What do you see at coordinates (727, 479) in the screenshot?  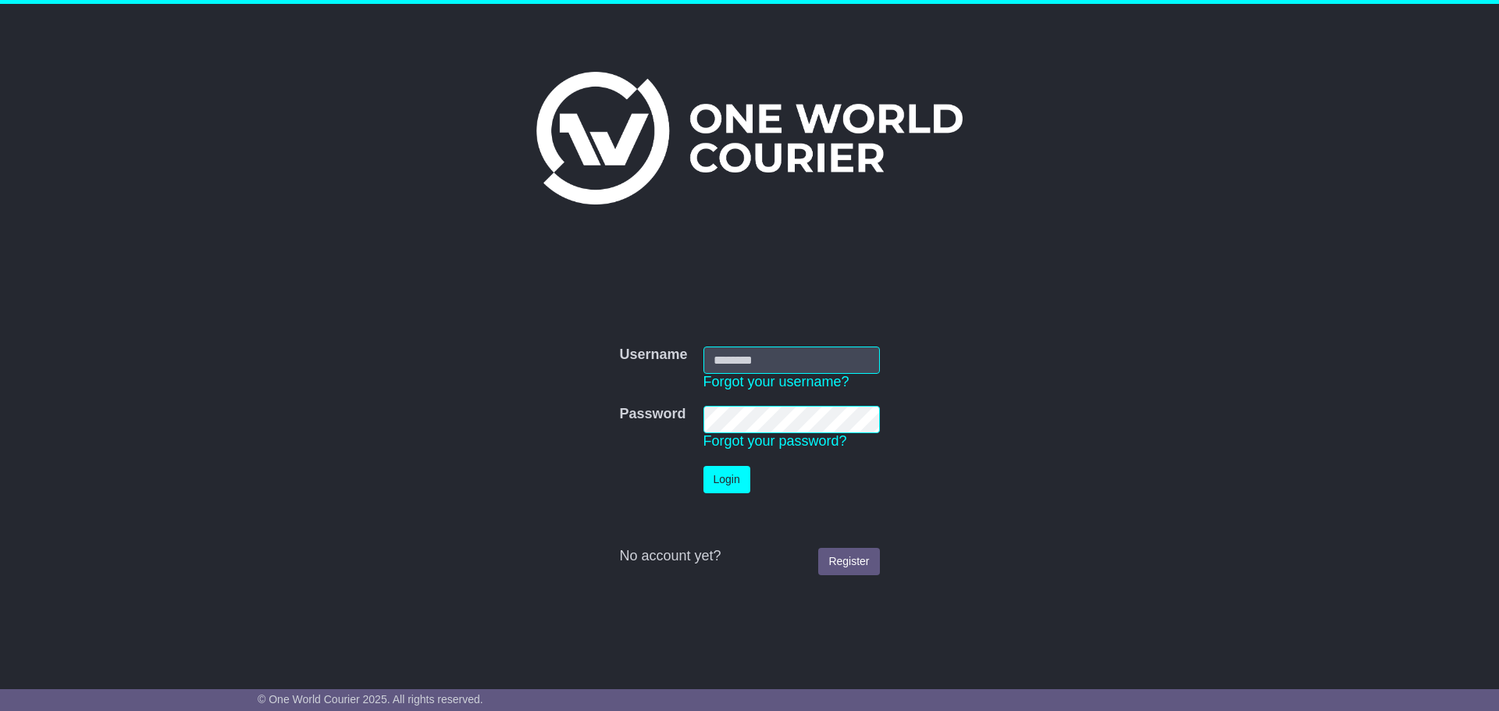 I see `button: Login` at bounding box center [727, 479].